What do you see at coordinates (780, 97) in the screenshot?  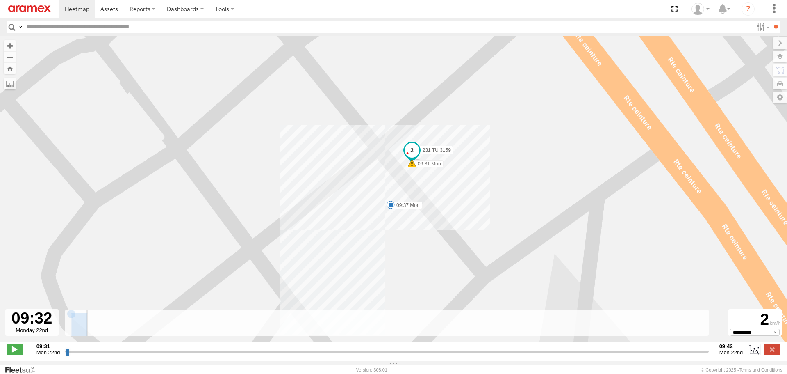 I see `label: Map Settings` at bounding box center [780, 97].